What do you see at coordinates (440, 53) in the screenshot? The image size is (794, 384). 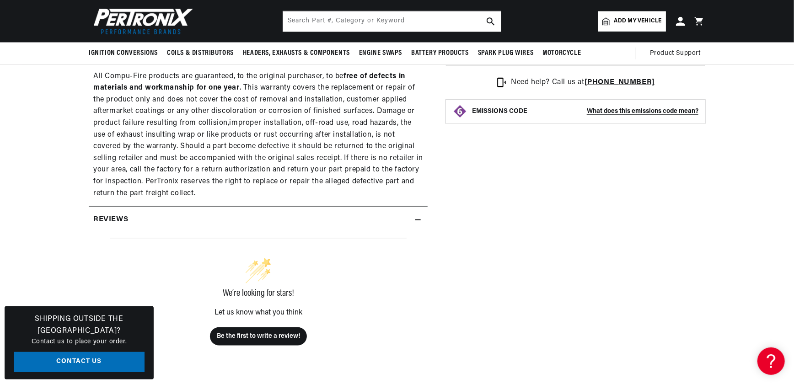 I see `span: Battery Products` at bounding box center [440, 53].